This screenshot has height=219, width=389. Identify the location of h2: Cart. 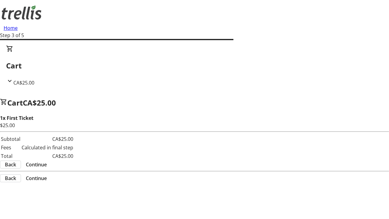
(195, 66).